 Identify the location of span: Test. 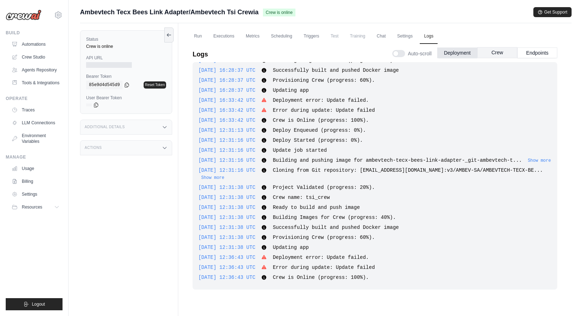
(335, 36).